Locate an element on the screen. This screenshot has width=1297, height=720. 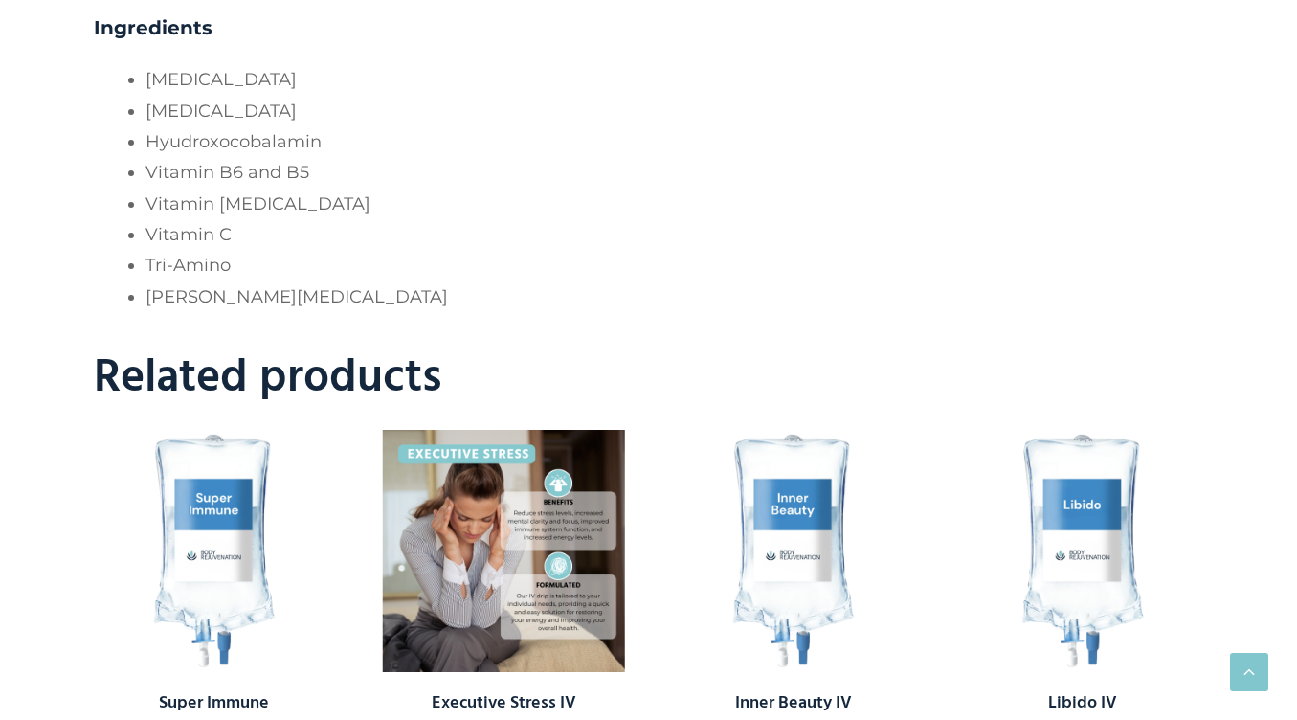
h2: Executive Stress IV is located at coordinates (504, 703).